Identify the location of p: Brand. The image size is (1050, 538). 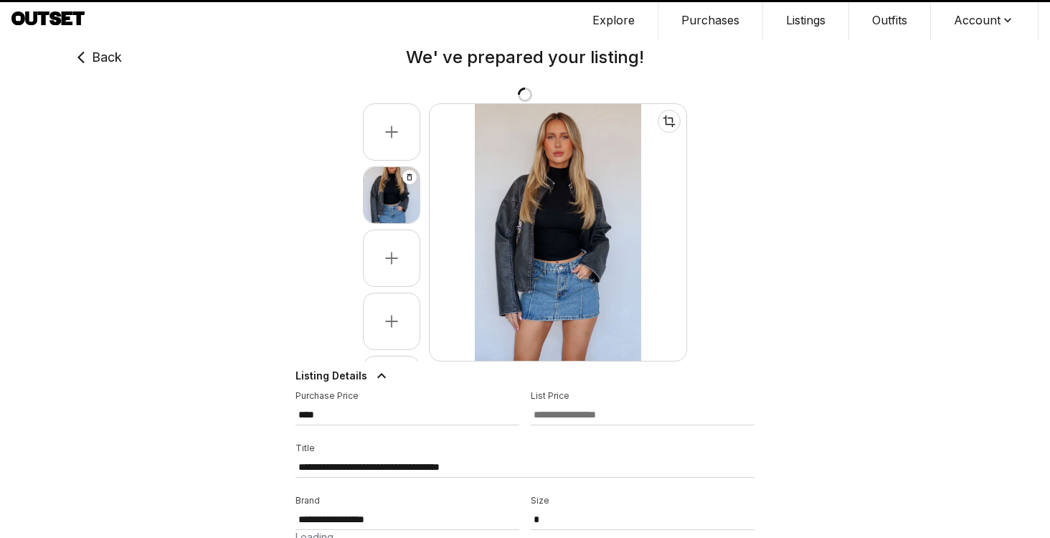
(407, 500).